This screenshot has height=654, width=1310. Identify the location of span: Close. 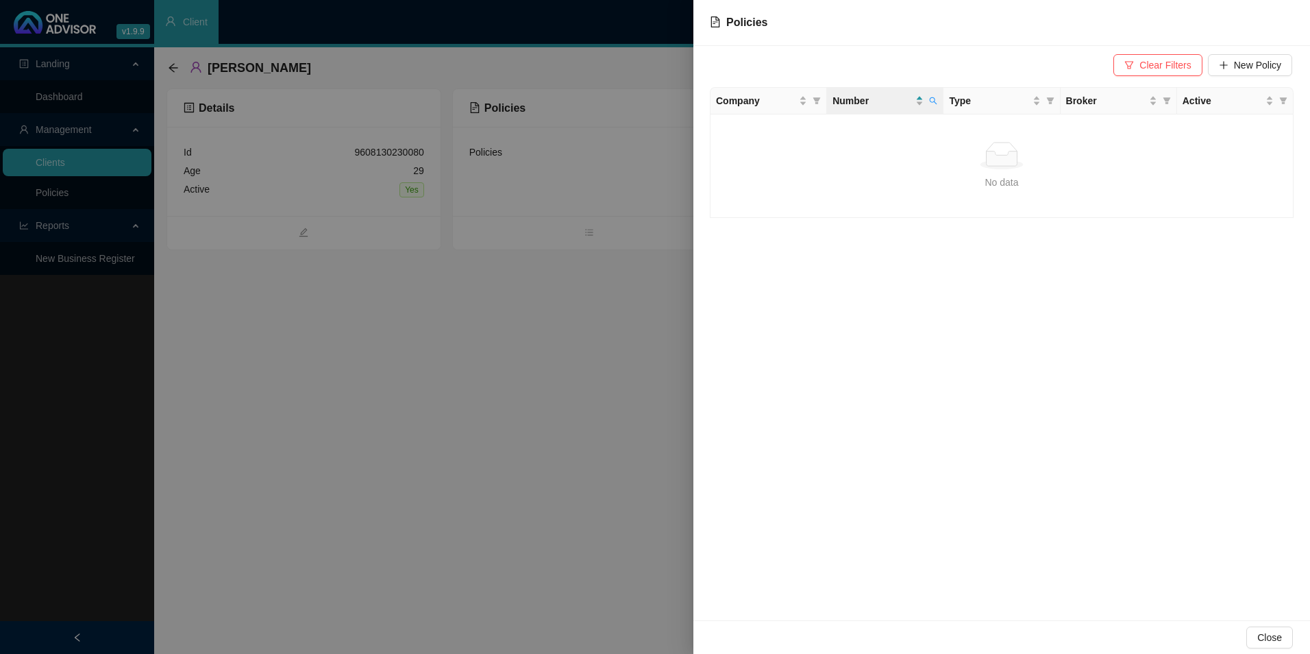
(1270, 637).